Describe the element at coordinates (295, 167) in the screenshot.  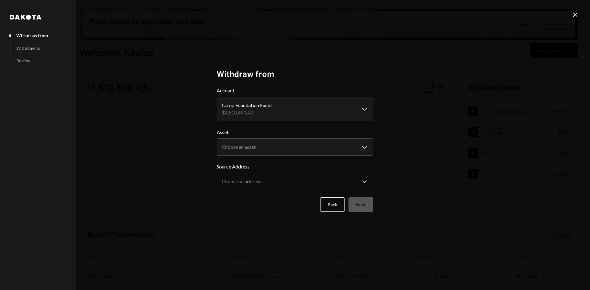
I see `label: Source Address` at that location.